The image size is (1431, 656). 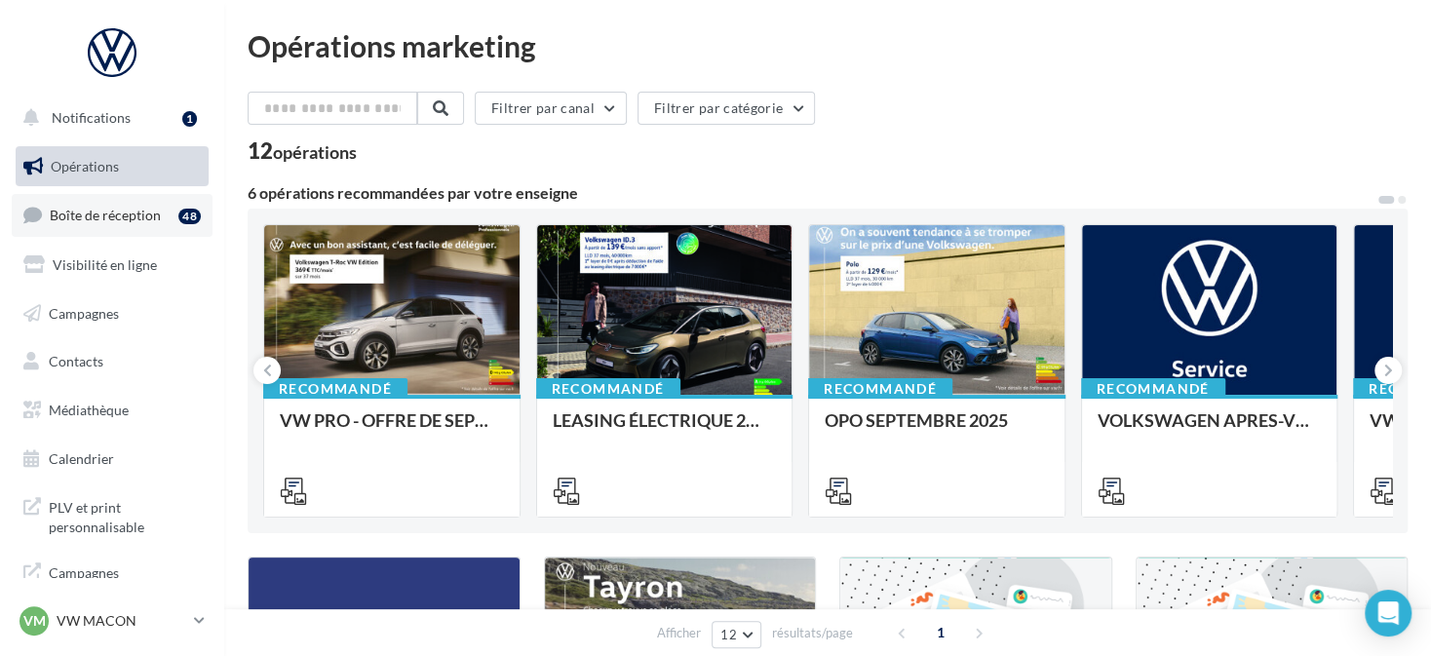 I want to click on p: VW MACON, so click(x=121, y=621).